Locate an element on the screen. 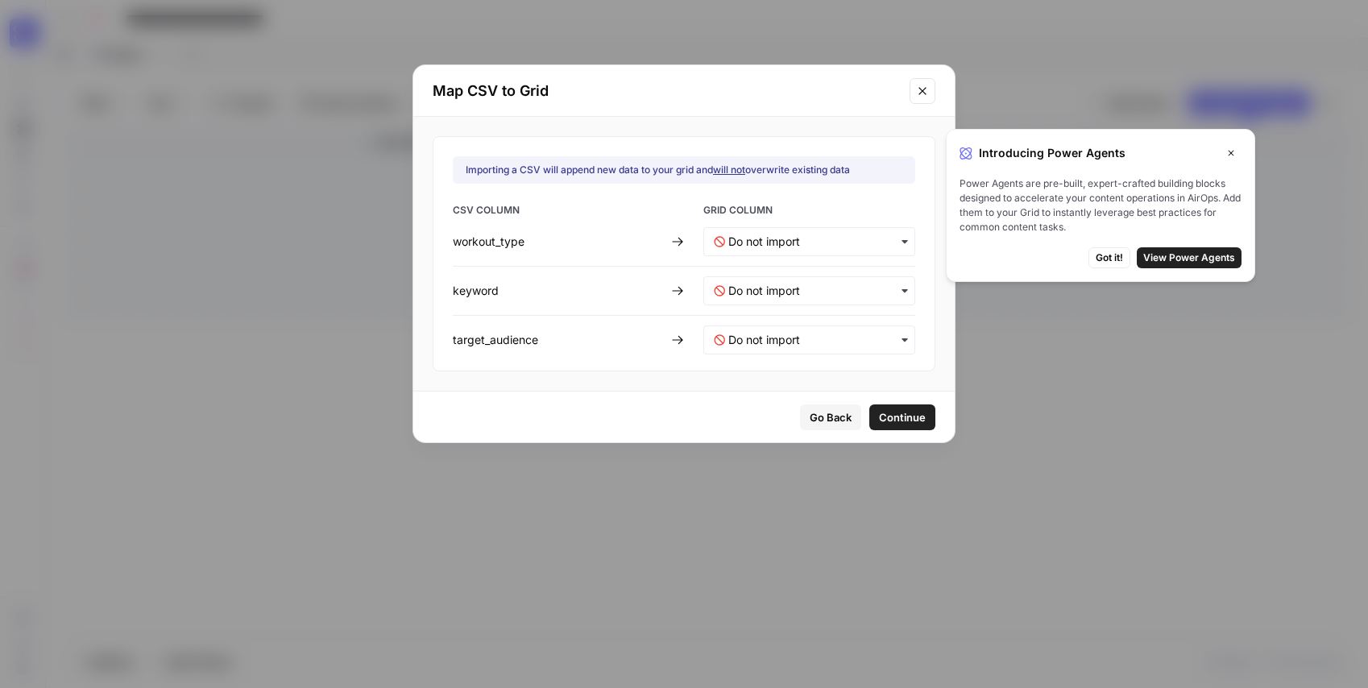  u: will not is located at coordinates (729, 169).